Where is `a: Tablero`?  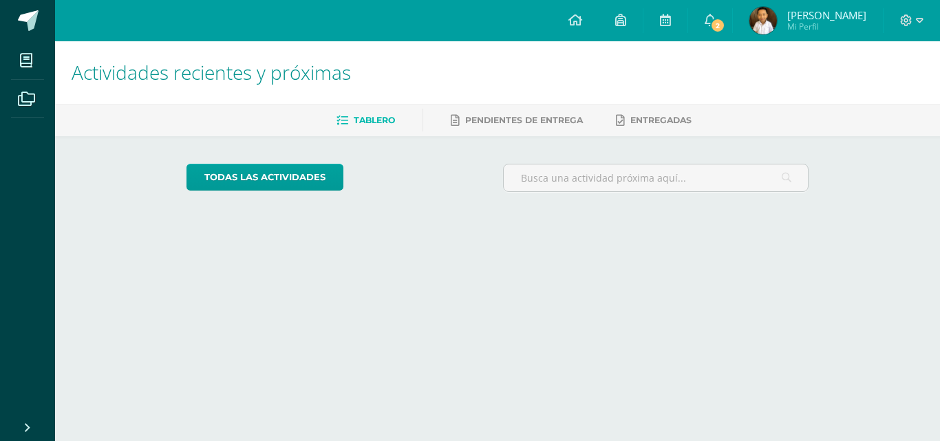
a: Tablero is located at coordinates (365, 120).